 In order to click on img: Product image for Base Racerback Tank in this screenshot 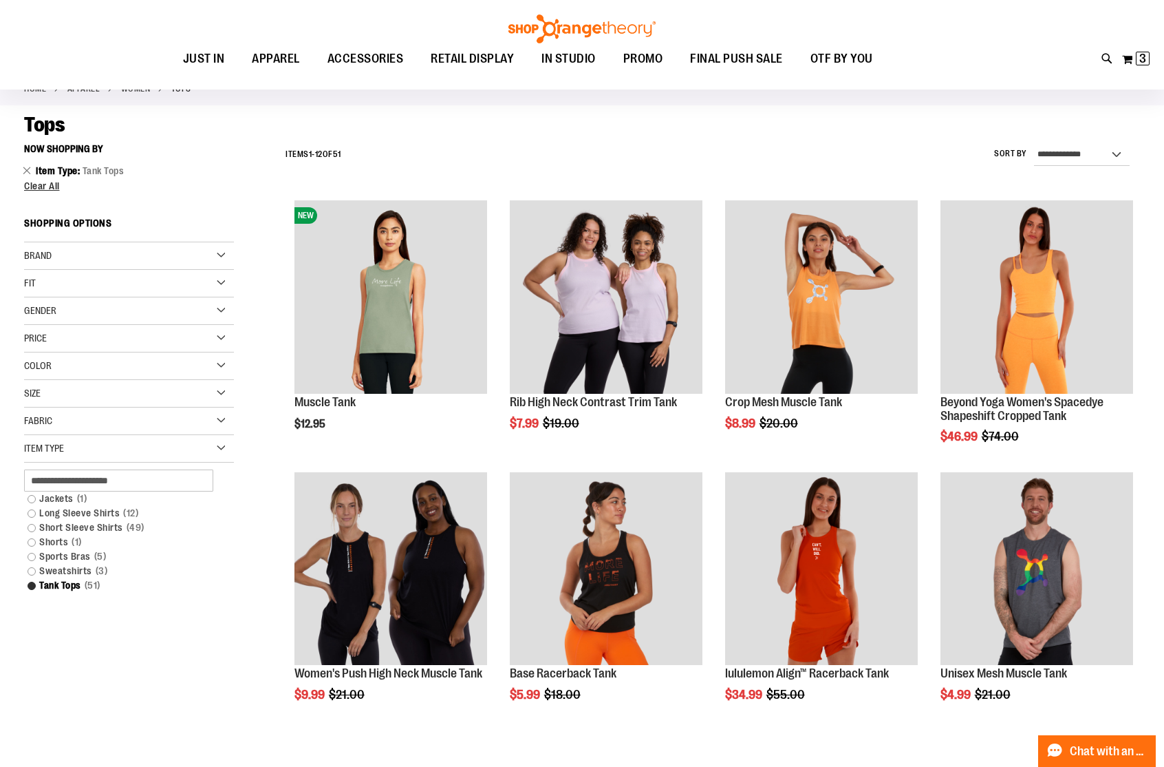, I will do `click(606, 568)`.